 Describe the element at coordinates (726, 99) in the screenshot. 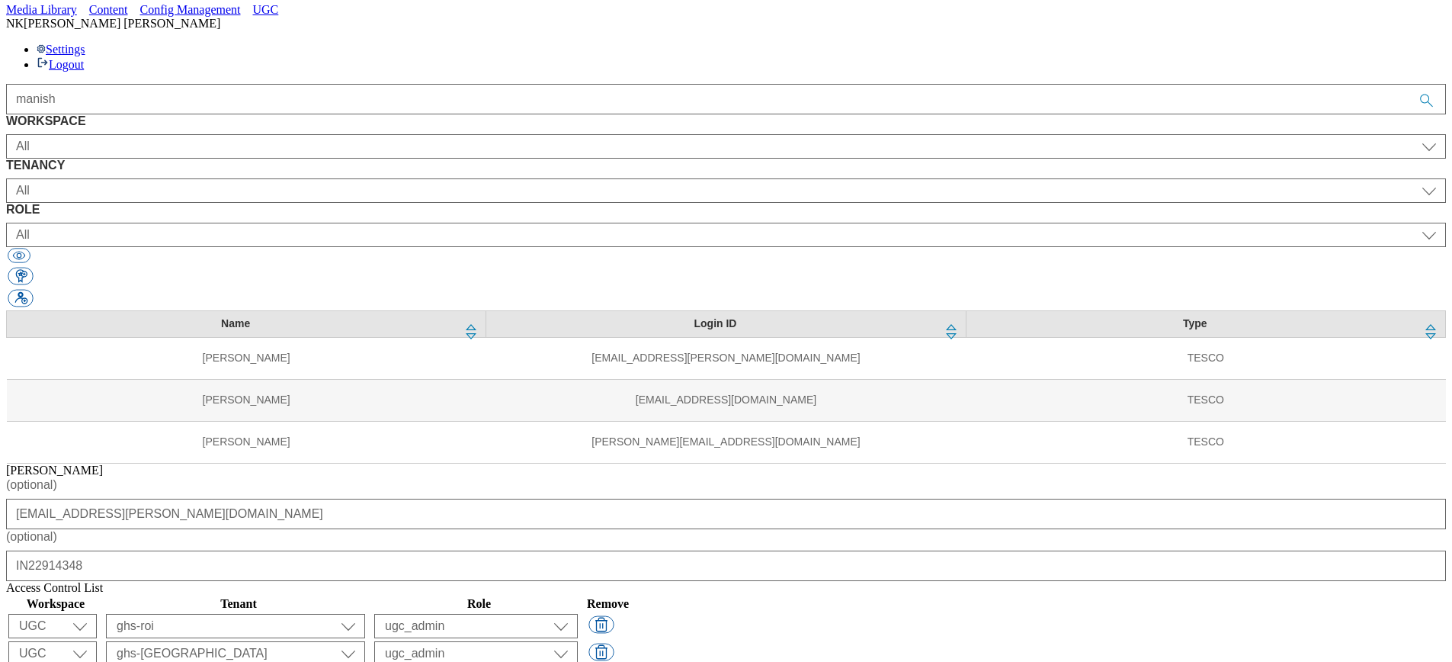

I see `input: Accessible label text` at that location.